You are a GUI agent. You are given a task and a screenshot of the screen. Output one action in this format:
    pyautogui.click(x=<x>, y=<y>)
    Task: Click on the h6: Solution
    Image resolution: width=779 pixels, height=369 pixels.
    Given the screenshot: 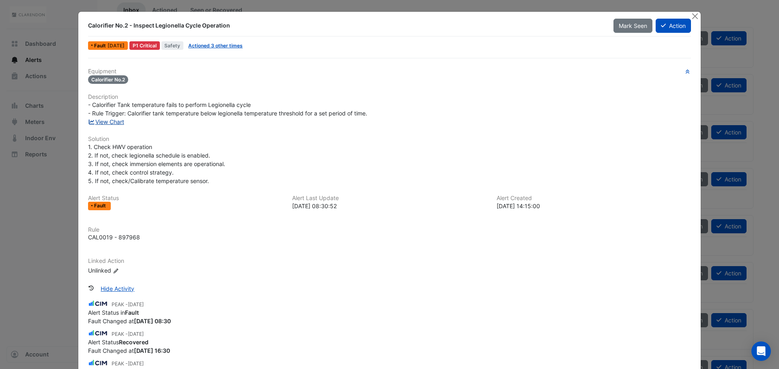 What is the action you would take?
    pyautogui.click(x=389, y=139)
    